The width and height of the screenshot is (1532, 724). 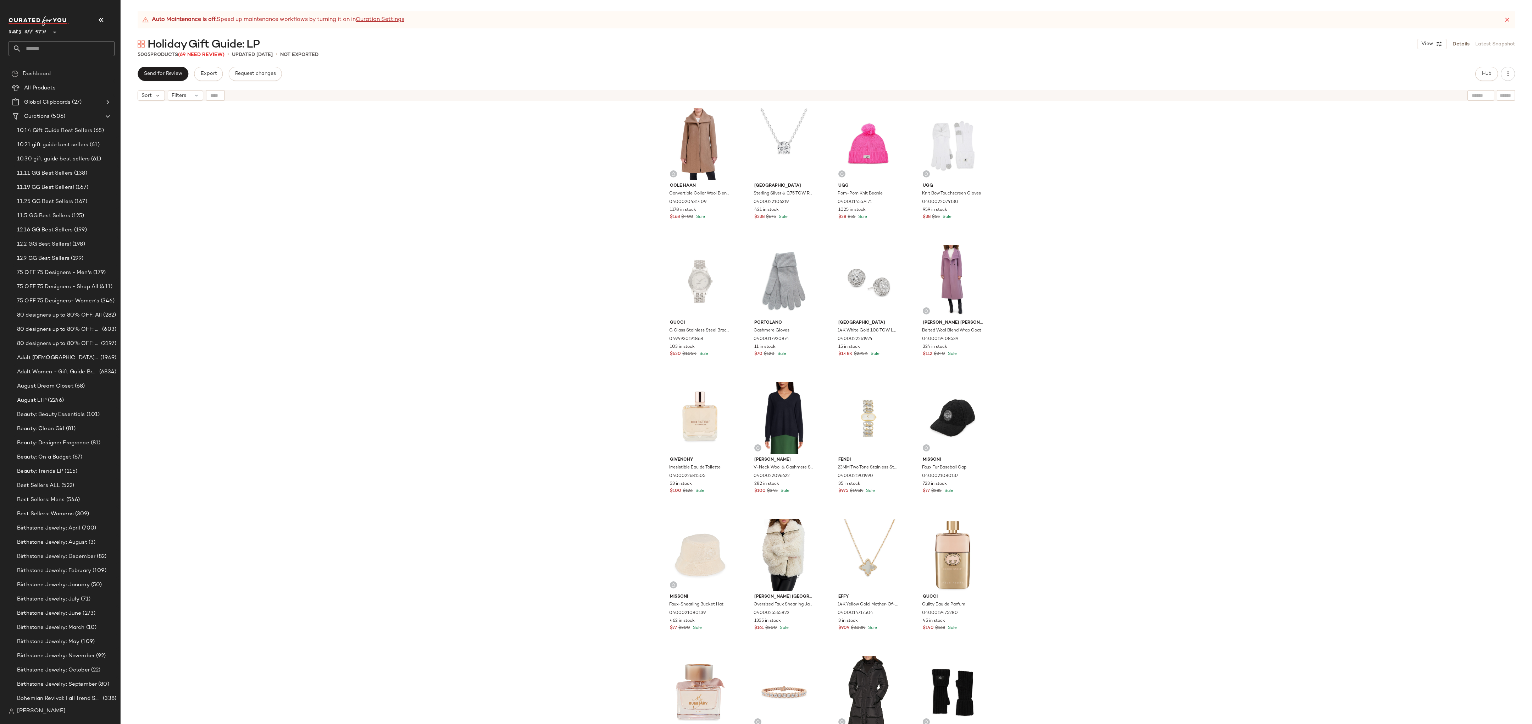 What do you see at coordinates (699, 194) in the screenshot?
I see `span: Convertible Collar Wool Blend Coat` at bounding box center [699, 194].